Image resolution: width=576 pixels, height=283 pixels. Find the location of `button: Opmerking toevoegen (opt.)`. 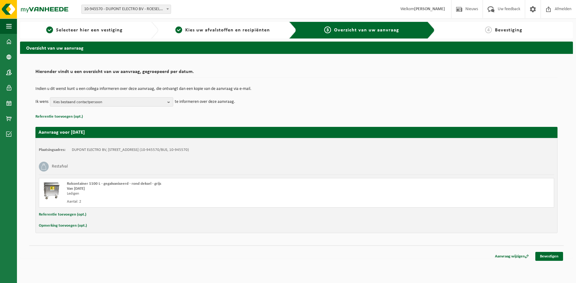

button: Opmerking toevoegen (opt.) is located at coordinates (63, 226).